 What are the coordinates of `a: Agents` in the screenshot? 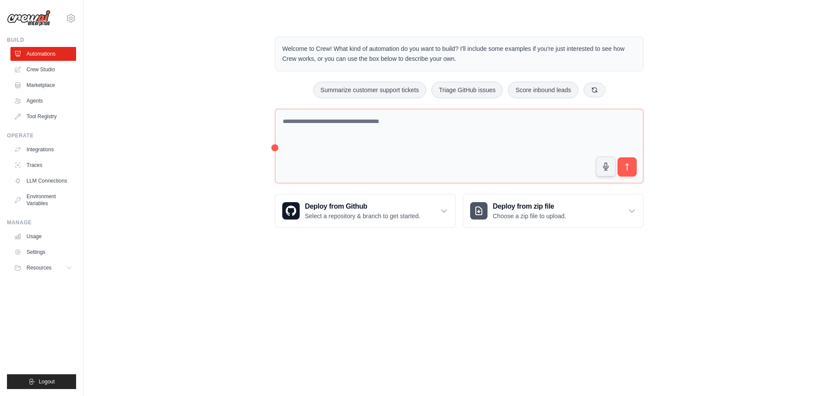 It's located at (43, 101).